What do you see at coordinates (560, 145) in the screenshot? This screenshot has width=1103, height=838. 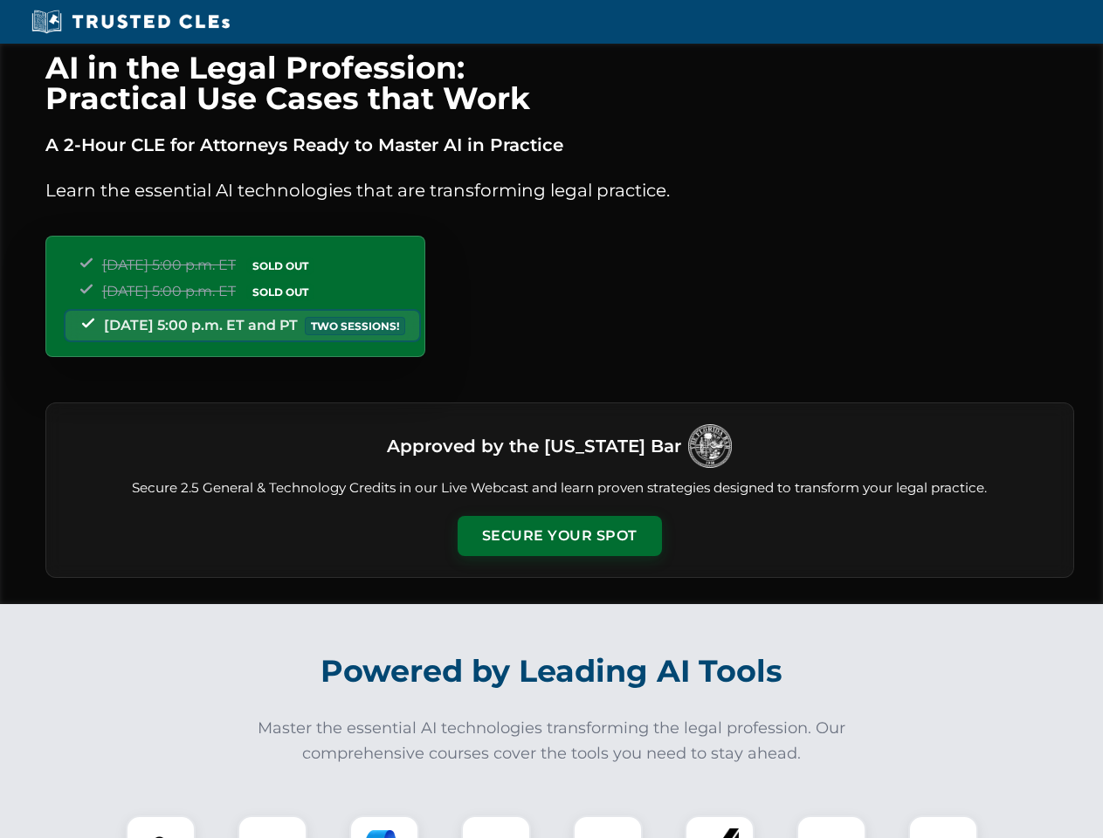 I see `p: A 2-Hour CLE for Attorneys Ready to Master AI in Practice` at bounding box center [560, 145].